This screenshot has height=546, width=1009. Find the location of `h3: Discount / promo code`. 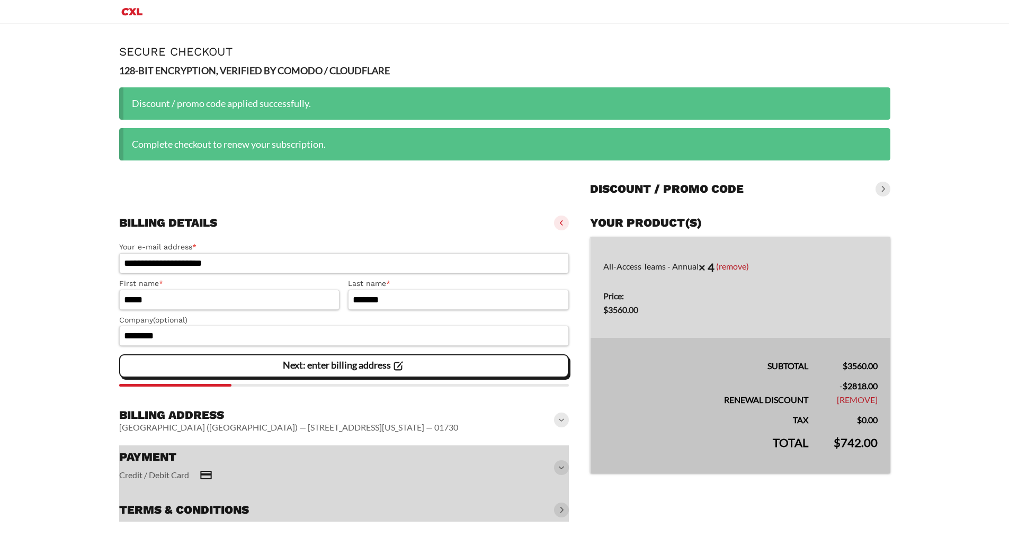

h3: Discount / promo code is located at coordinates (667, 189).